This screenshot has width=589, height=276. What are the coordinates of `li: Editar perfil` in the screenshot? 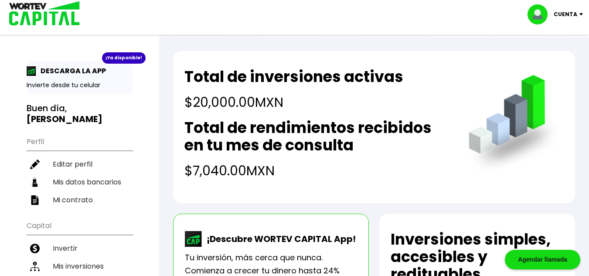 It's located at (79, 164).